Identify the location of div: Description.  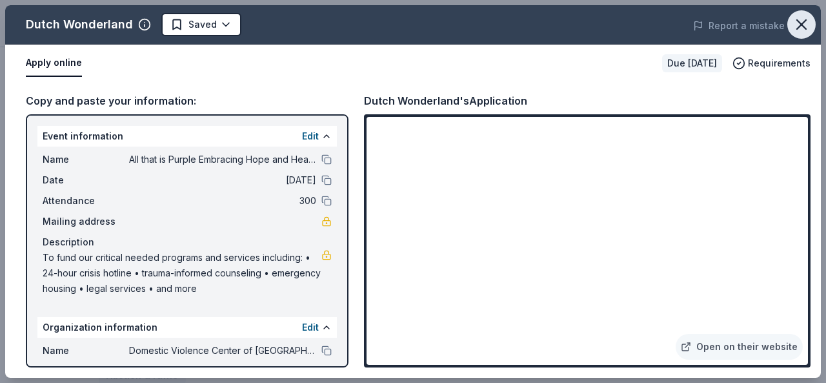
(187, 242).